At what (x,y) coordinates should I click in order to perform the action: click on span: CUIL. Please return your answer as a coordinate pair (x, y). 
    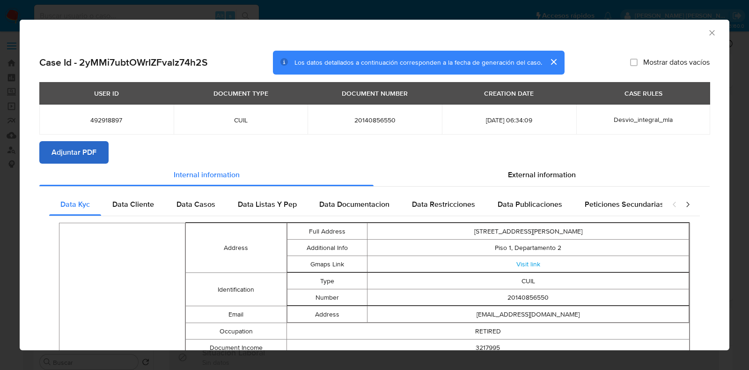
    Looking at the image, I should click on (241, 120).